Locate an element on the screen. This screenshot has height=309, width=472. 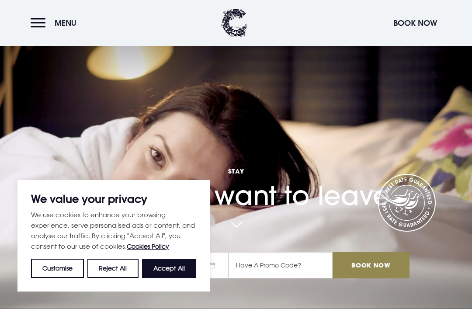
a: Cookies Policy is located at coordinates (148, 246).